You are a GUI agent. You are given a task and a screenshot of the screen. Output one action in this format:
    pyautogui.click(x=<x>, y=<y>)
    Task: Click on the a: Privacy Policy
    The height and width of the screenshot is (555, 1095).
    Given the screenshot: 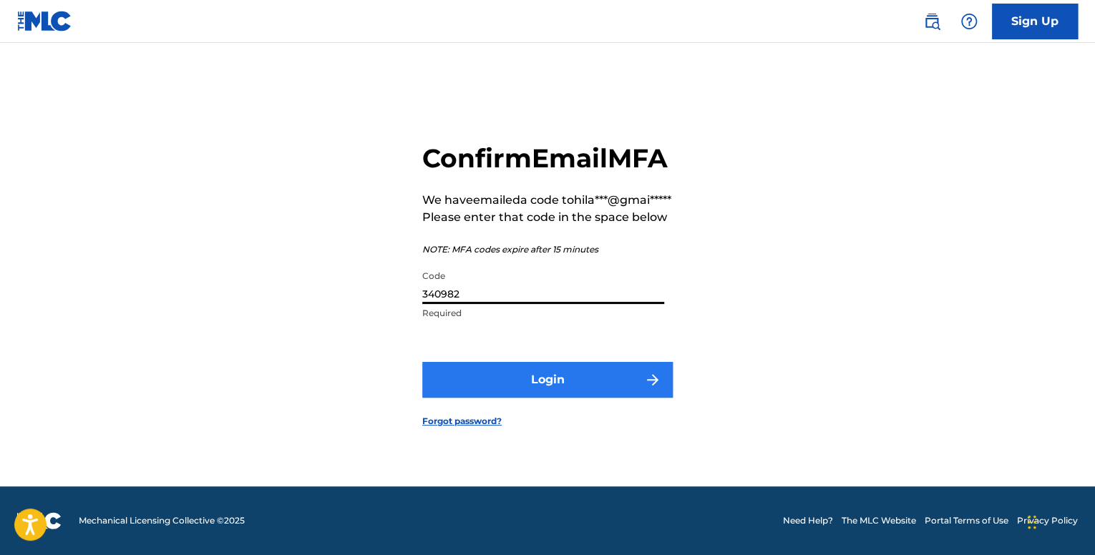 What is the action you would take?
    pyautogui.click(x=1047, y=521)
    